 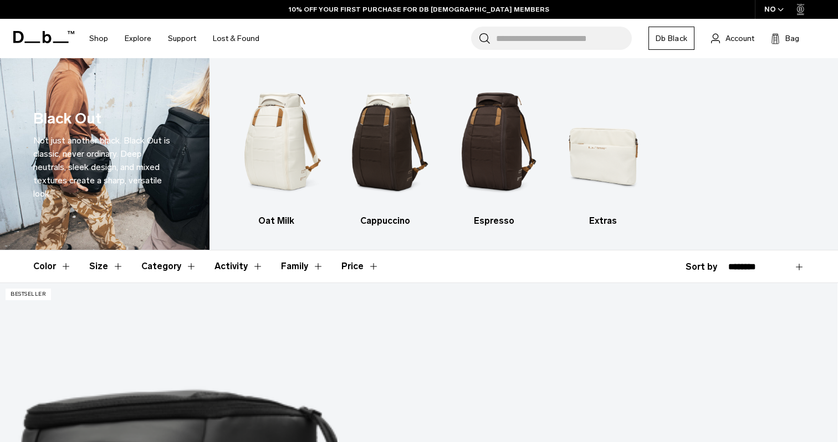 I want to click on a: Db Cappuccino, so click(x=384, y=151).